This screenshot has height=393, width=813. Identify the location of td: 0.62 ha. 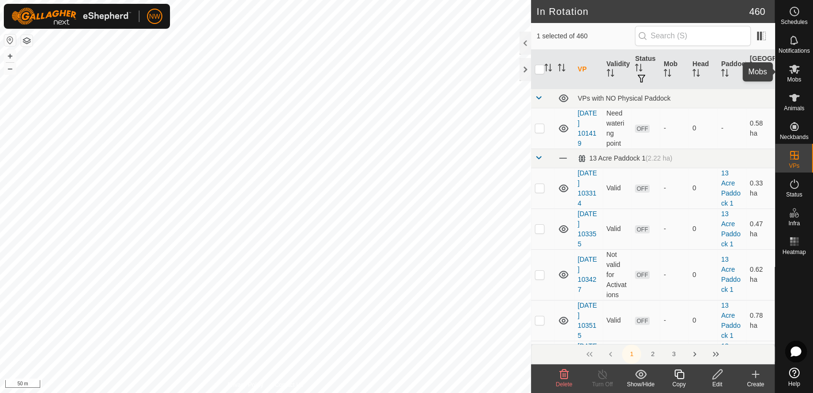
(760, 274).